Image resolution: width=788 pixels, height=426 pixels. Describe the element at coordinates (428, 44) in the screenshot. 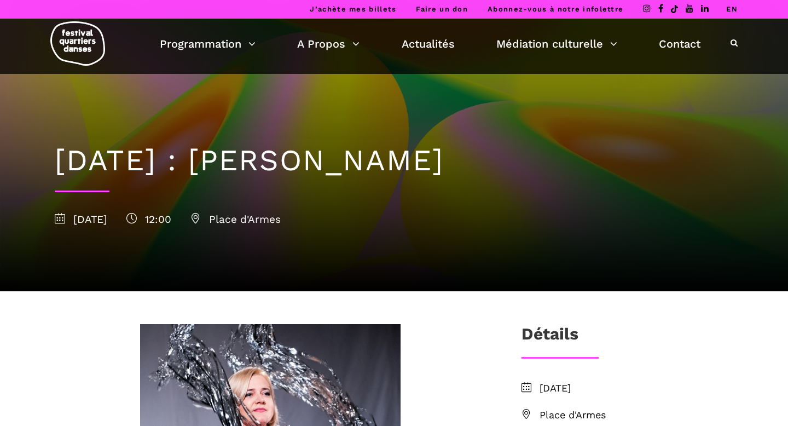

I see `a: Actualités` at that location.